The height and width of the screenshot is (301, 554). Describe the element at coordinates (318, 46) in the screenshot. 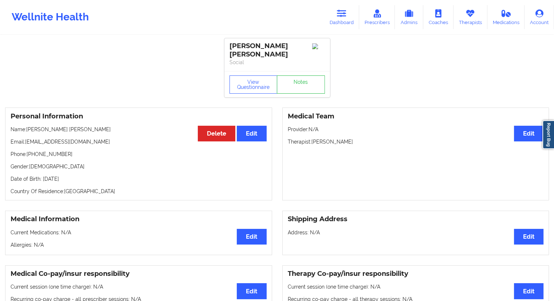

I see `img: Image%2Fplaceholer-image.png` at that location.